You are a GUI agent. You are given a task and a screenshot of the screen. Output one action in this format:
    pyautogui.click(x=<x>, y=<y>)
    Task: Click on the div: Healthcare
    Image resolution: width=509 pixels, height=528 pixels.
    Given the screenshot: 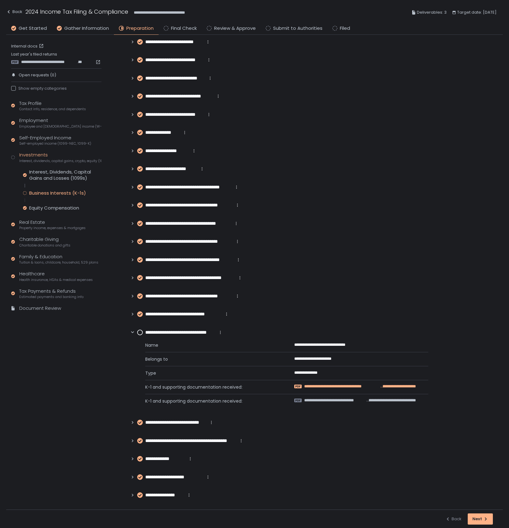 What is the action you would take?
    pyautogui.click(x=56, y=276)
    